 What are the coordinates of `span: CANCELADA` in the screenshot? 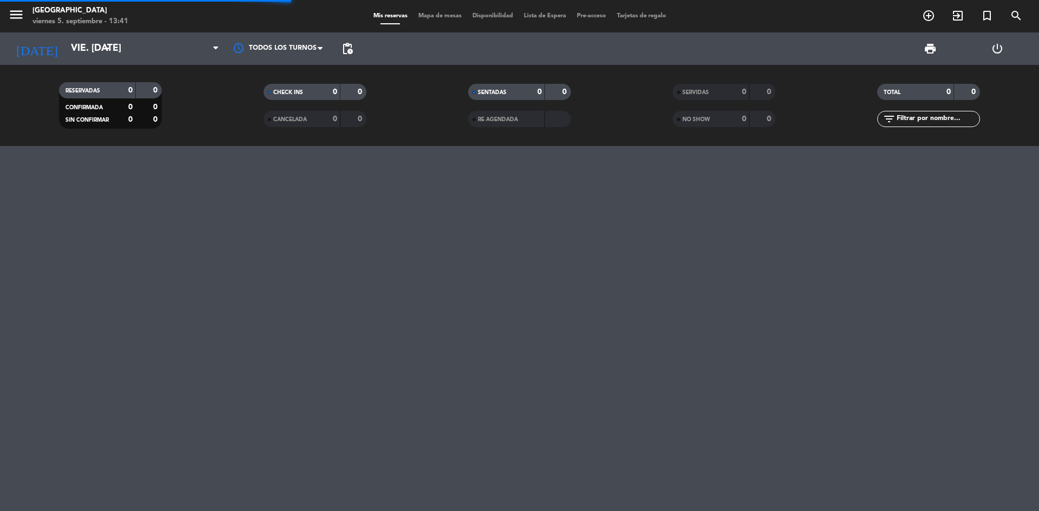 It's located at (290, 120).